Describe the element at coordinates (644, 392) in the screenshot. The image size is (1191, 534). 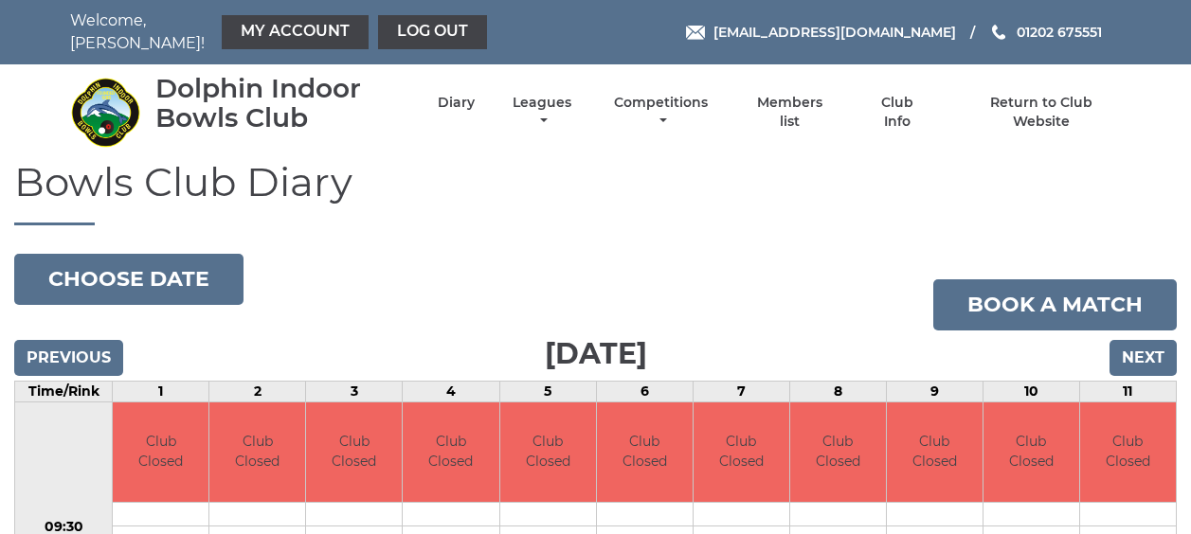
I see `td: 6` at that location.